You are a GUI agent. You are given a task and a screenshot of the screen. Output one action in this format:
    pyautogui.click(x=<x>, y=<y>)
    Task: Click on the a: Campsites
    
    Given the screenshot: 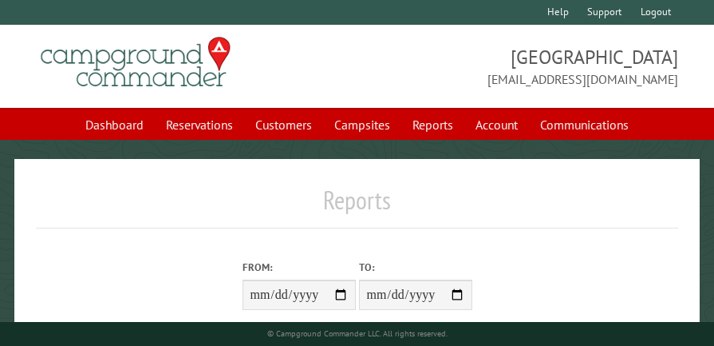 What is the action you would take?
    pyautogui.click(x=362, y=124)
    